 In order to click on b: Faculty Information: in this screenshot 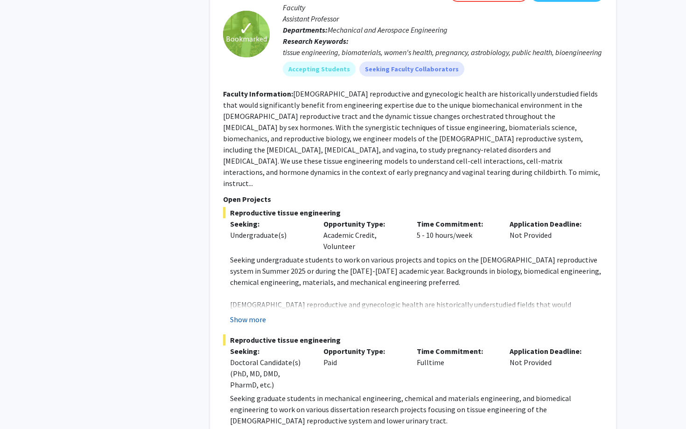, I will do `click(258, 94)`.